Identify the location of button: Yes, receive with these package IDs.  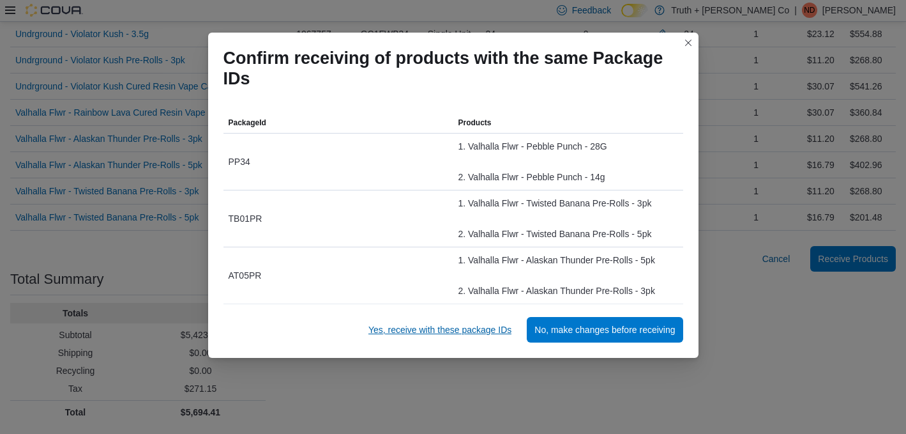
(440, 329).